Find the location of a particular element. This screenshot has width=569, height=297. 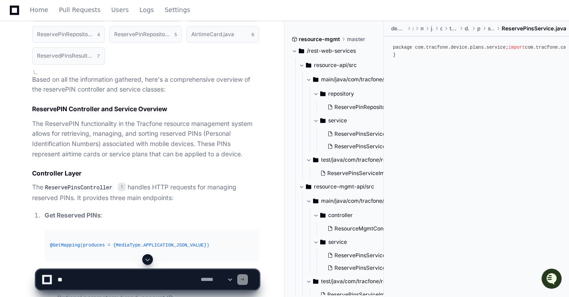

button: resource-mgmt-api/src is located at coordinates (342, 186).